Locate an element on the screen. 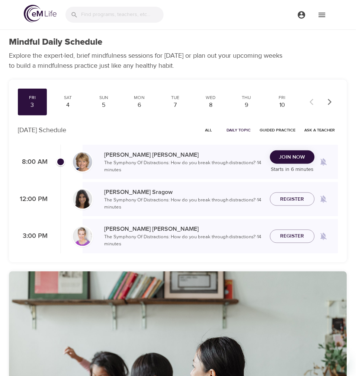 The image size is (356, 376). span: Join Now is located at coordinates (293, 157).